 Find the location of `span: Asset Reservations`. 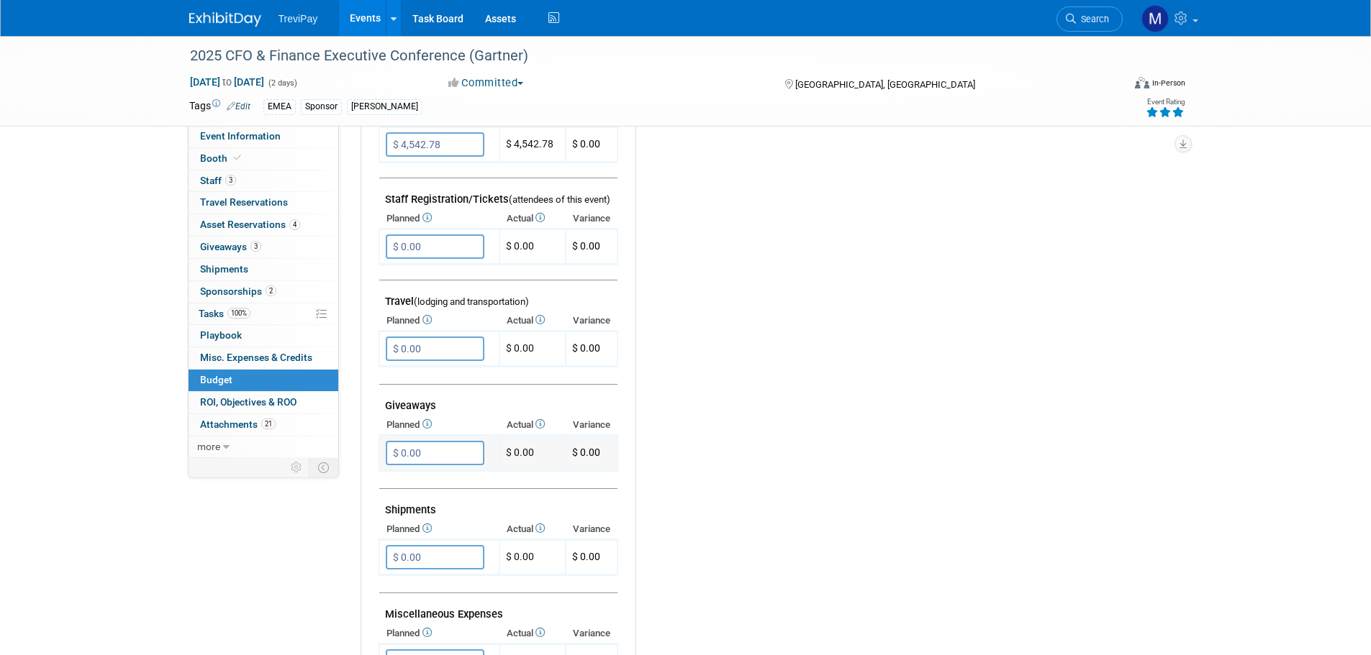

span: Asset Reservations is located at coordinates (250, 224).